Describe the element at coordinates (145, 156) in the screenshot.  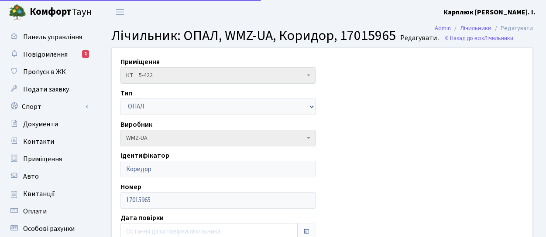
I see `label: Ідентифікатор` at that location.